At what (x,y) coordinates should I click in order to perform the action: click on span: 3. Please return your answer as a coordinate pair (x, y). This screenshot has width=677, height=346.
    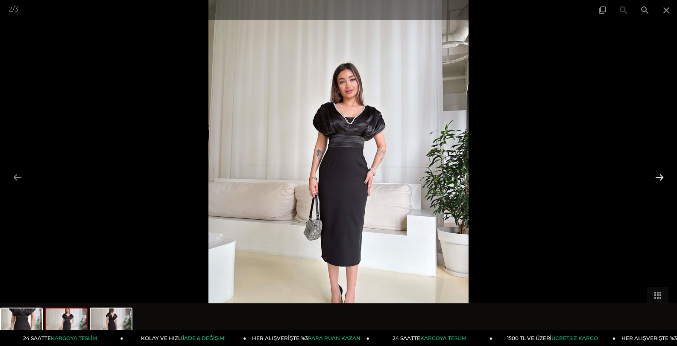
    Looking at the image, I should click on (16, 9).